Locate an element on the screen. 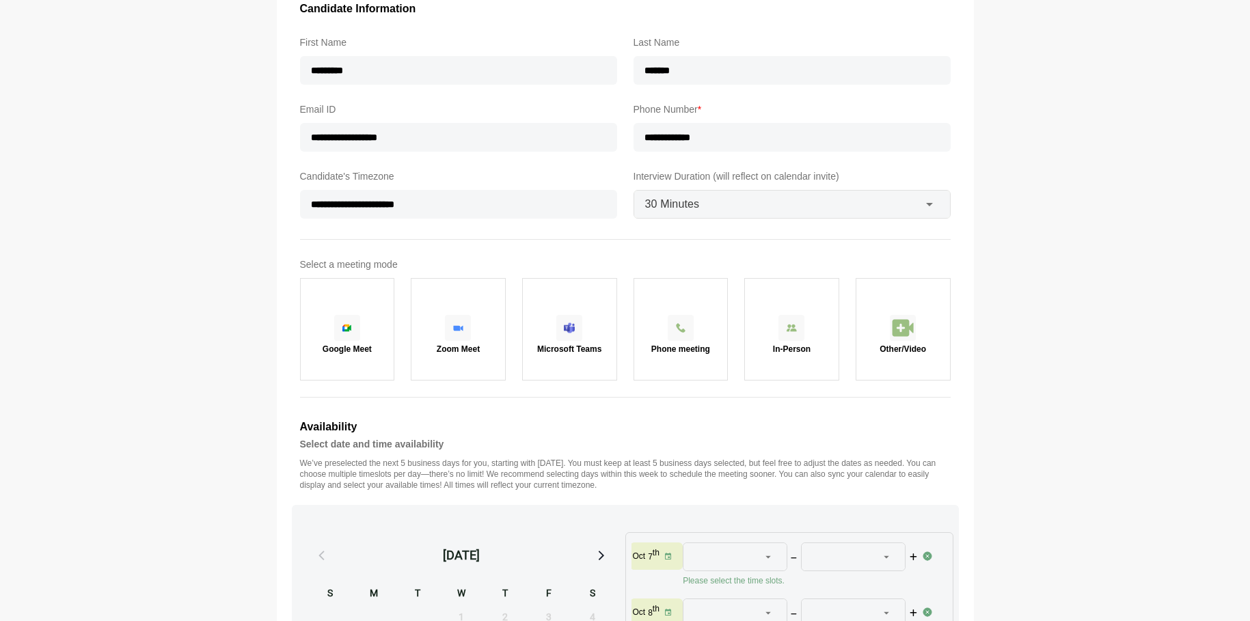 The height and width of the screenshot is (621, 1250). span: 30 Minutes is located at coordinates (672, 204).